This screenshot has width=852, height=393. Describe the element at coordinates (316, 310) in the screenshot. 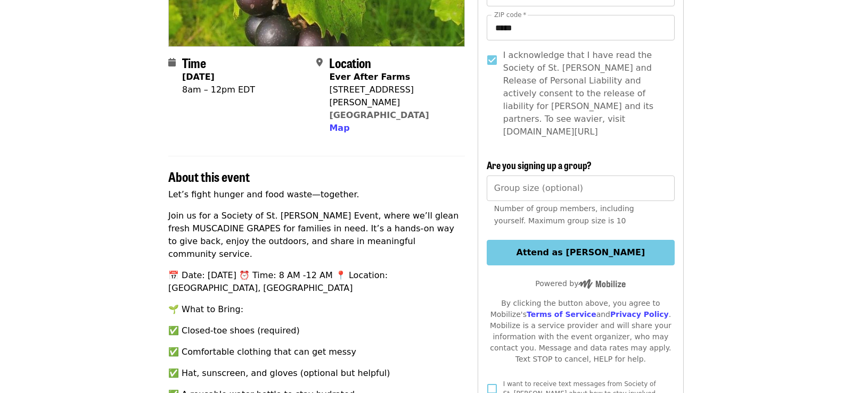

I see `p: 🌱 What to Bring:` at that location.